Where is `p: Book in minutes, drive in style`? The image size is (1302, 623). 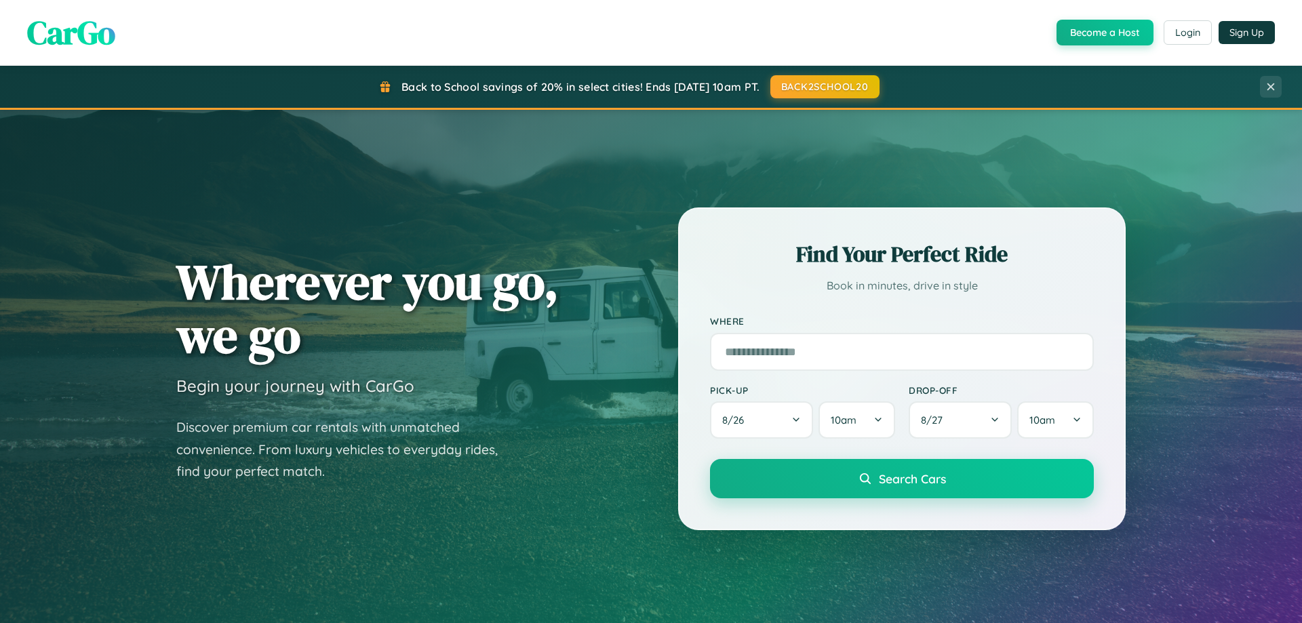
p: Book in minutes, drive in style is located at coordinates (902, 286).